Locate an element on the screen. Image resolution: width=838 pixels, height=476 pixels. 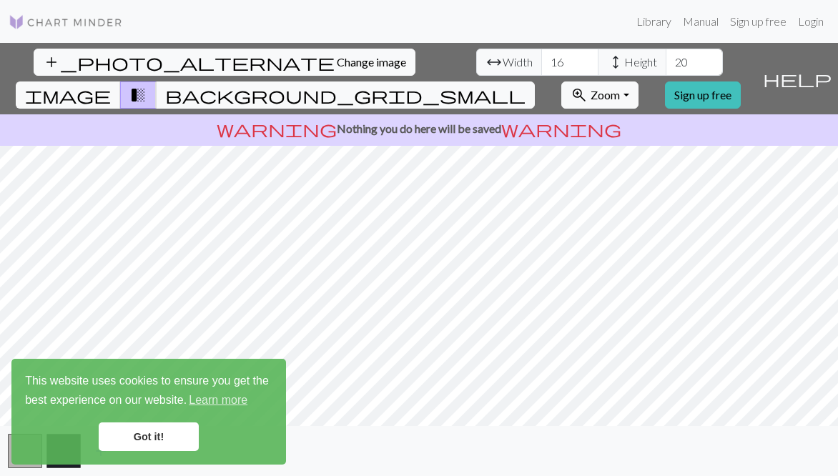
img: Logo is located at coordinates (66, 22).